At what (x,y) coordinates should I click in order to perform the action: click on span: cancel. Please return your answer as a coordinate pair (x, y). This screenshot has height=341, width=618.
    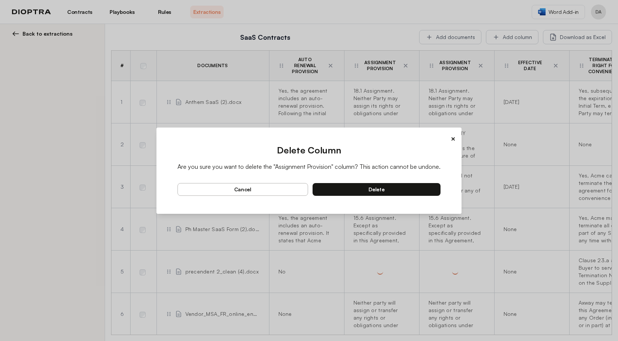
    Looking at the image, I should click on (243, 190).